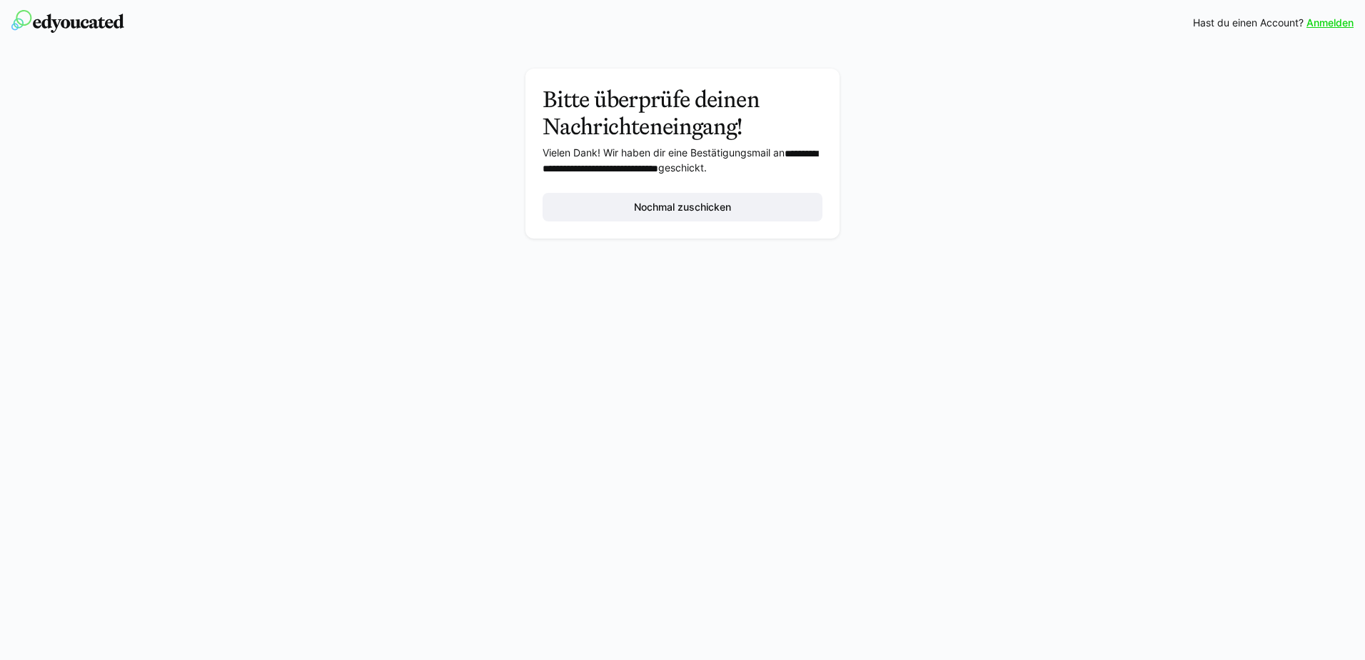 This screenshot has width=1365, height=660. I want to click on button: Nochmal zuschicken, so click(683, 207).